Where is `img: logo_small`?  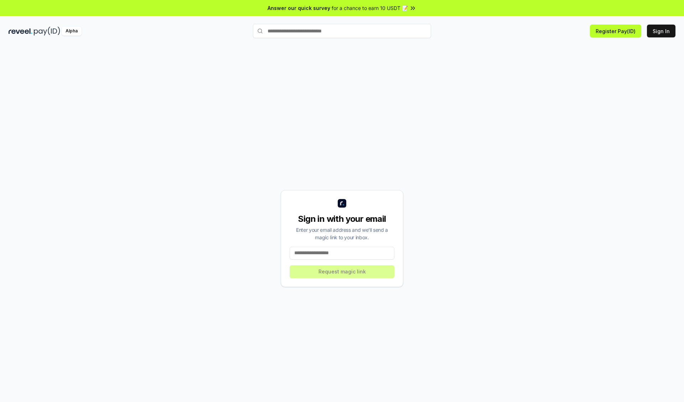 img: logo_small is located at coordinates (342, 203).